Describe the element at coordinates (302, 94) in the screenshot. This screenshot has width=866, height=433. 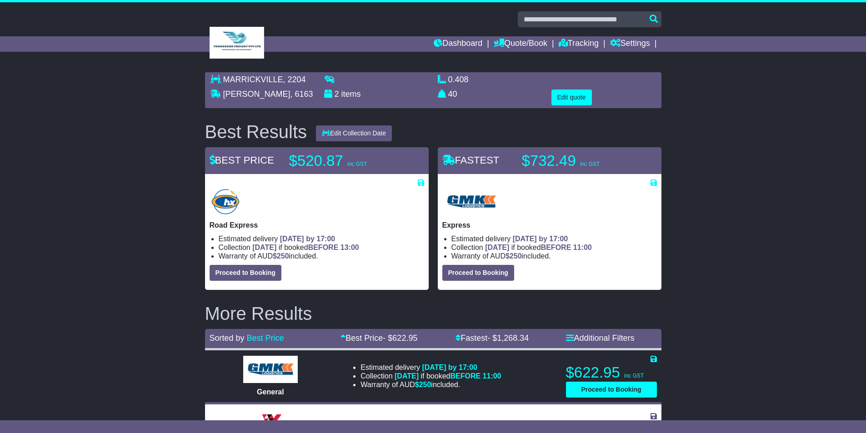
I see `span: , 6163` at that location.